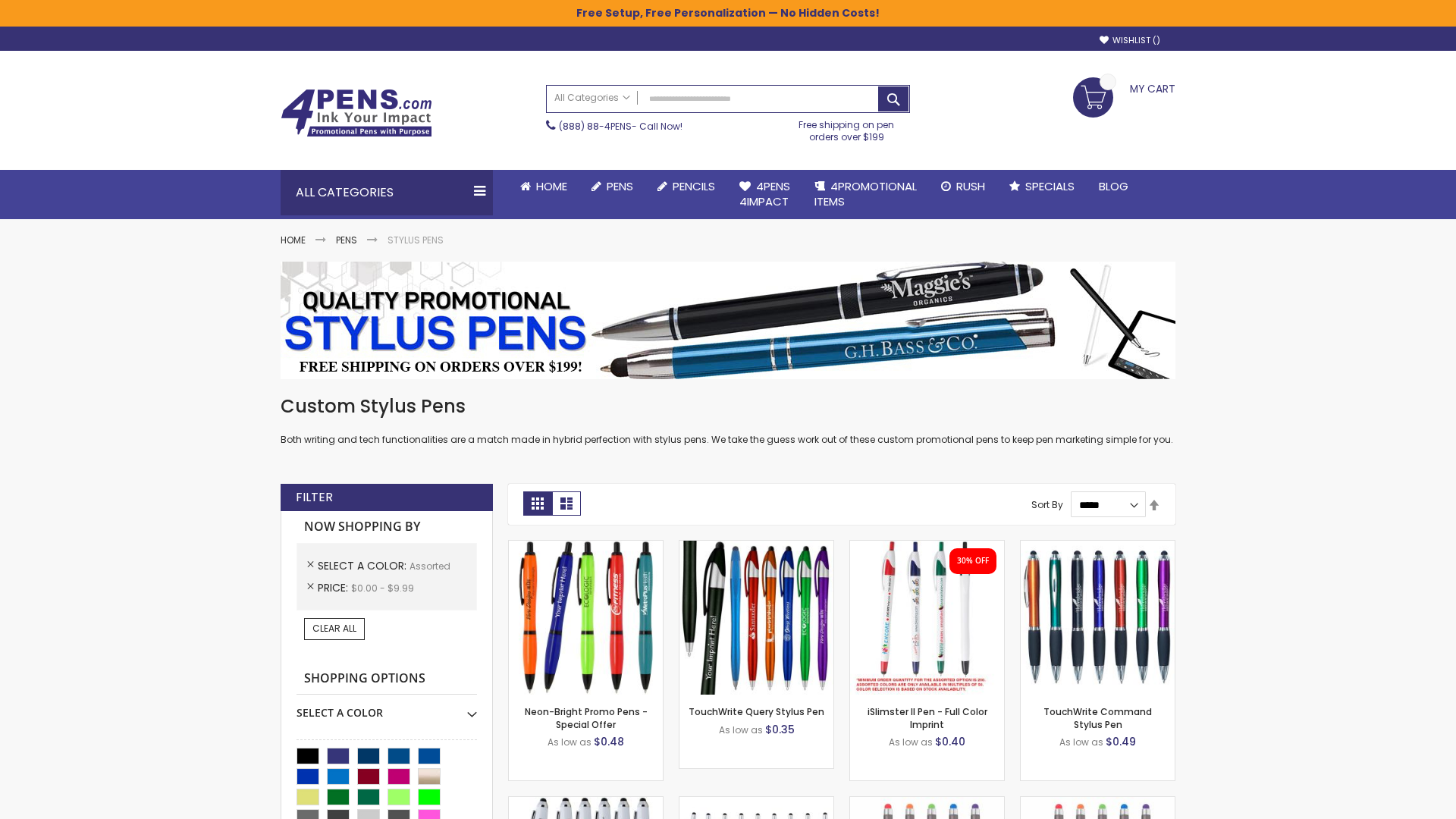 Image resolution: width=1456 pixels, height=819 pixels. I want to click on img: TouchWrite Query Stylus Pen-Assorted, so click(756, 618).